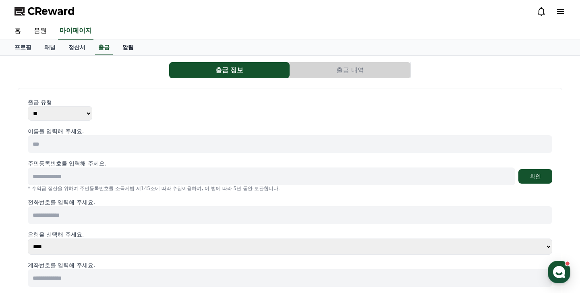 The height and width of the screenshot is (293, 580). I want to click on a: 음원, so click(40, 31).